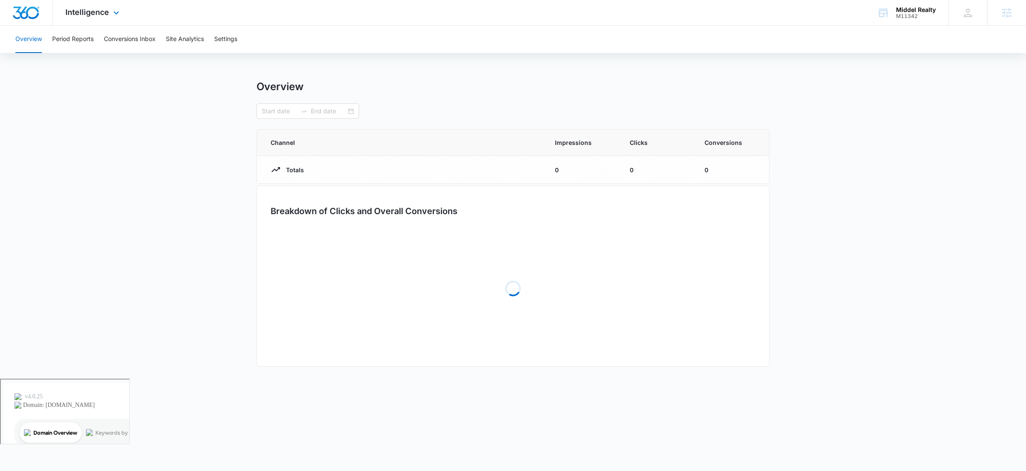 This screenshot has width=1026, height=471. I want to click on span: Impressions, so click(582, 142).